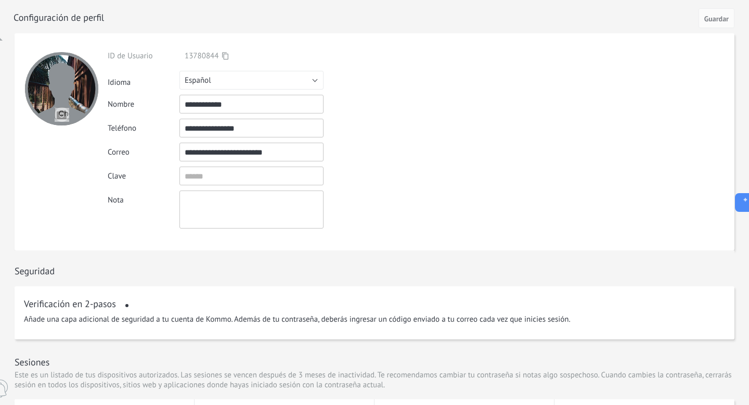 This screenshot has height=405, width=749. What do you see at coordinates (144, 176) in the screenshot?
I see `div: Clave` at bounding box center [144, 176].